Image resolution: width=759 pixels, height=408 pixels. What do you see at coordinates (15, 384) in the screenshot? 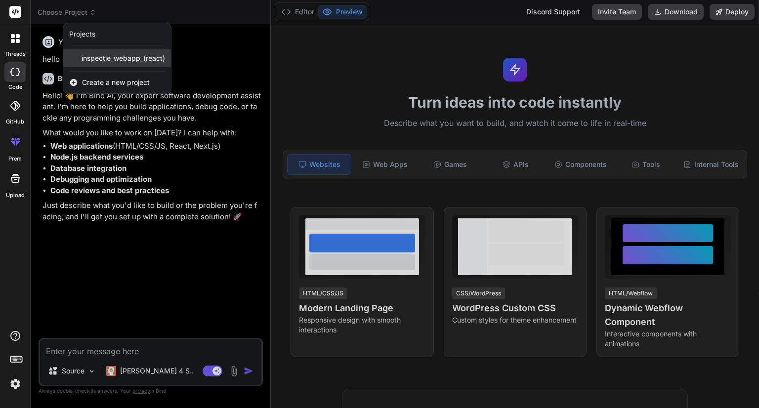
I see `img: settings` at bounding box center [15, 384].